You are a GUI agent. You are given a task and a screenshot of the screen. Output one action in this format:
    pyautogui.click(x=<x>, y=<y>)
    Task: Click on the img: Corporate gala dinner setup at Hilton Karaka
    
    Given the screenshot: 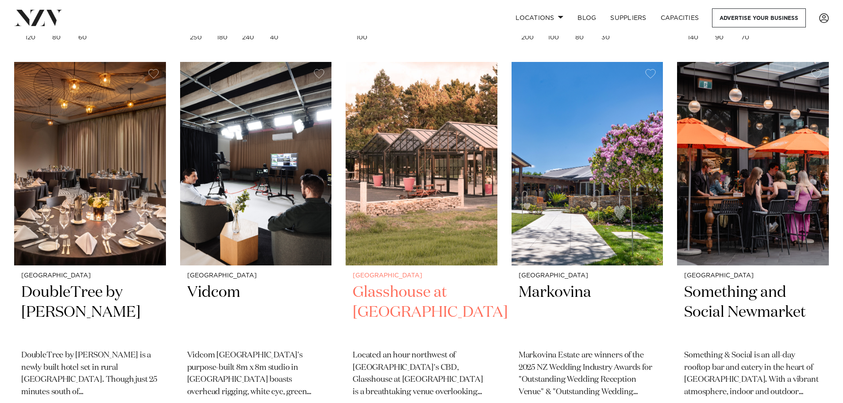 What is the action you would take?
    pyautogui.click(x=90, y=164)
    